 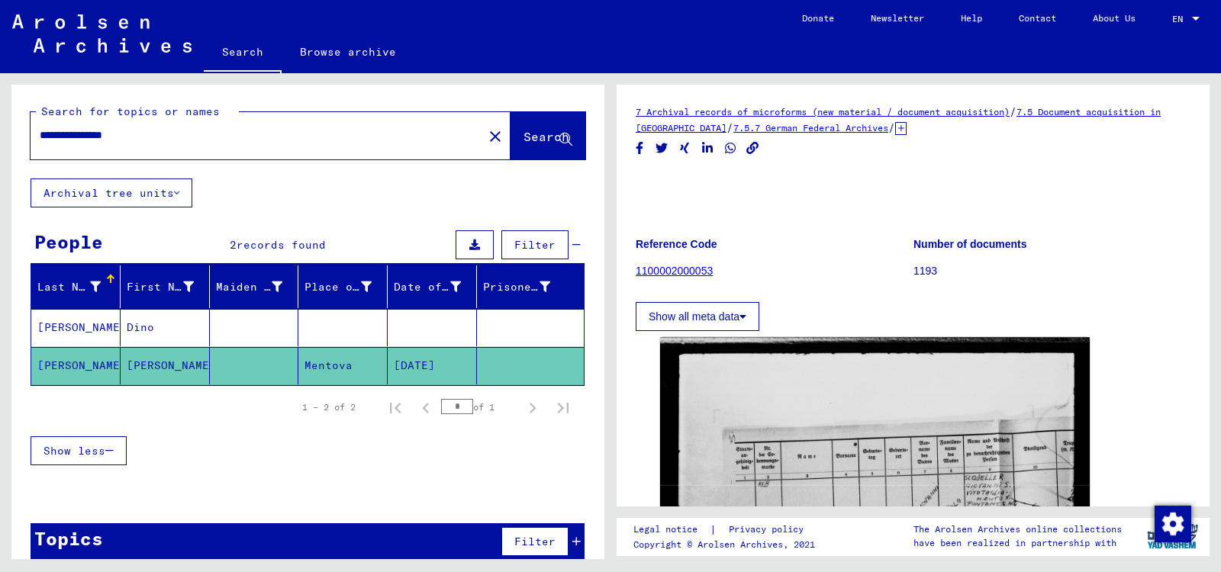 I want to click on a: Legal notice, so click(x=672, y=530).